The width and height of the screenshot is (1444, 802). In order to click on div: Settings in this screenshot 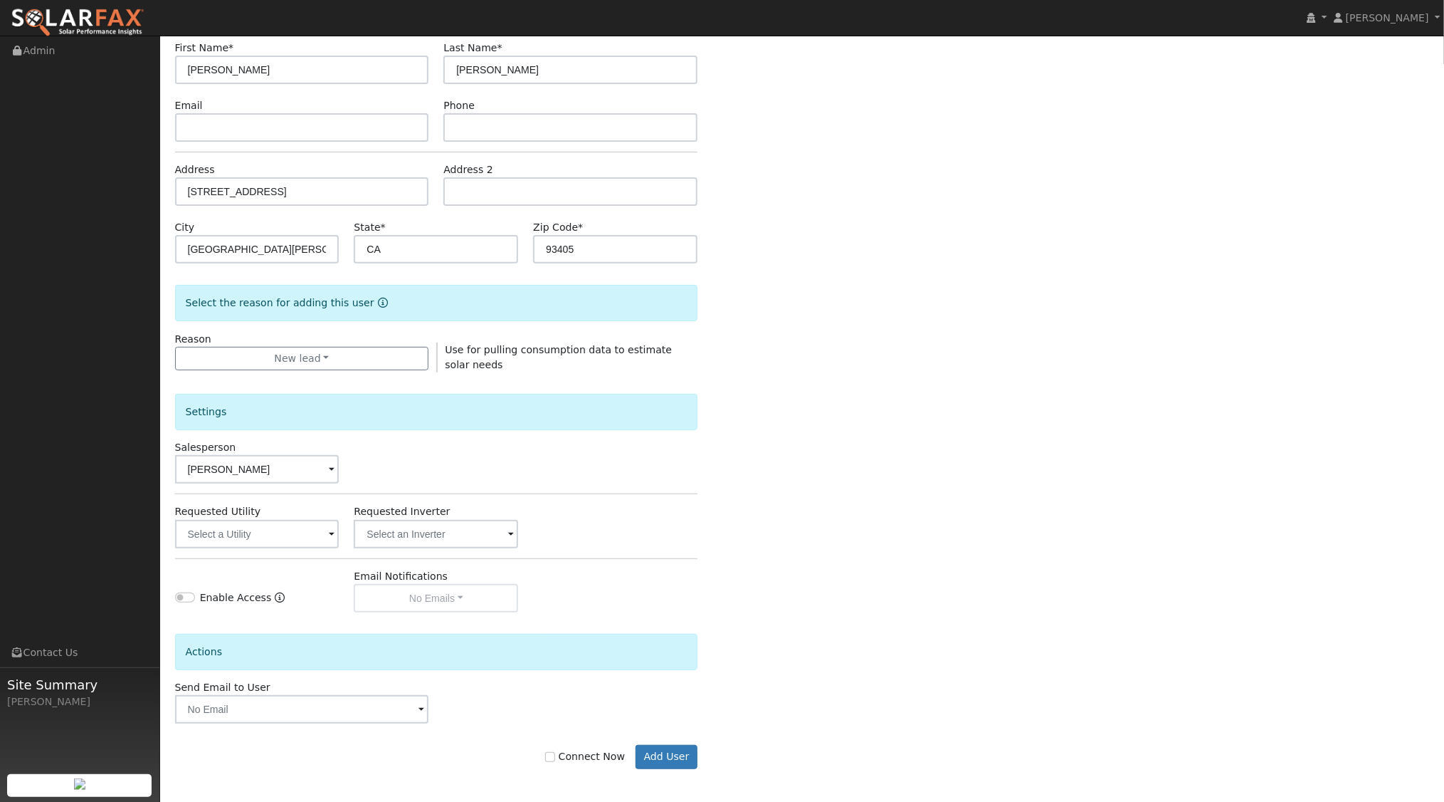, I will do `click(436, 411)`.